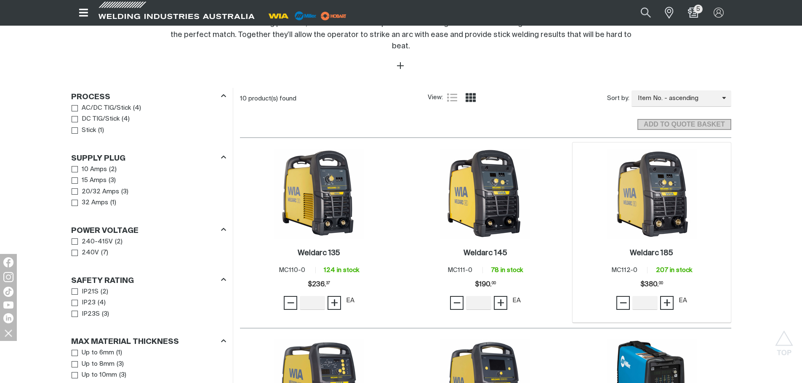  What do you see at coordinates (651, 253) in the screenshot?
I see `a: Weldarc 185` at bounding box center [651, 253].